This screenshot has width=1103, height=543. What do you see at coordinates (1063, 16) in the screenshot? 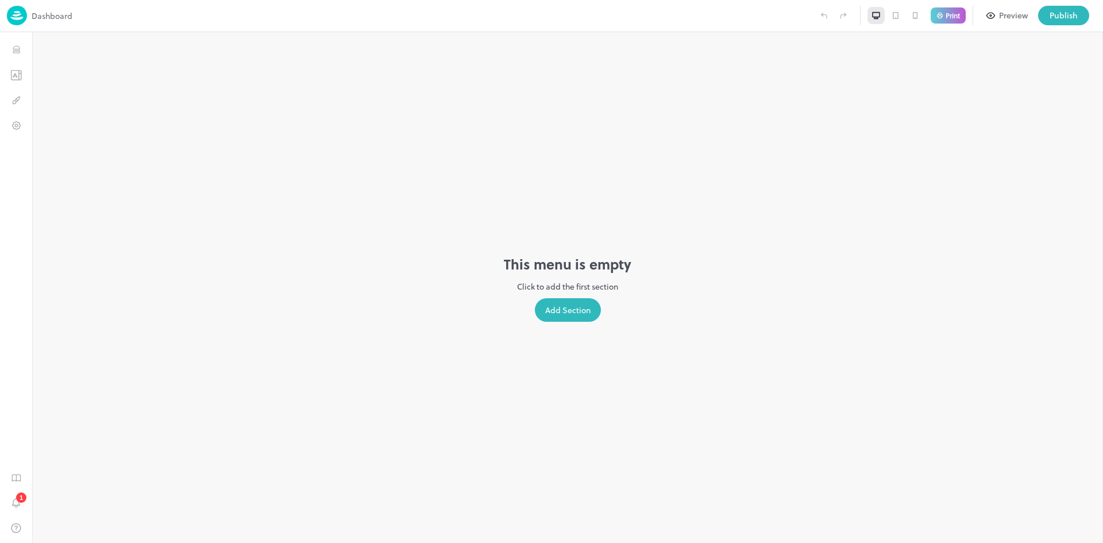
I see `button: Publish` at bounding box center [1063, 16].